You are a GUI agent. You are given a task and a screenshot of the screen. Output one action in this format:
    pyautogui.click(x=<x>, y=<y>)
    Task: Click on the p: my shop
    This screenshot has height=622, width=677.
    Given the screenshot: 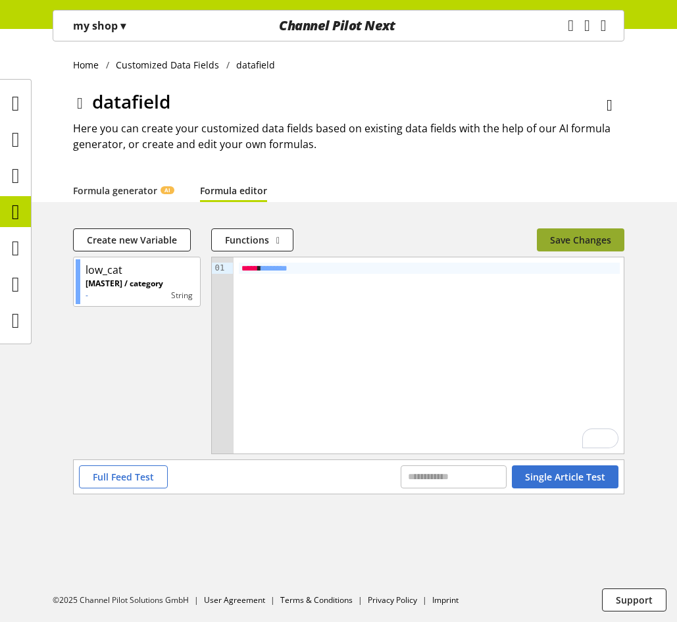 What is the action you would take?
    pyautogui.click(x=99, y=26)
    